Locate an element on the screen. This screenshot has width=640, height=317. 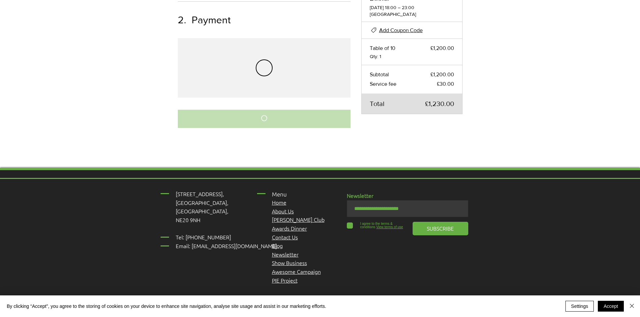
div: main content is located at coordinates (264, 67).